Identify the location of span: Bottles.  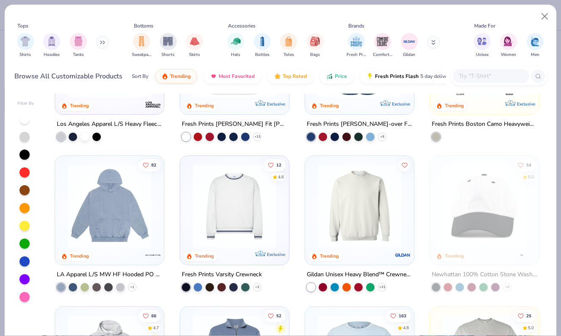
(262, 55).